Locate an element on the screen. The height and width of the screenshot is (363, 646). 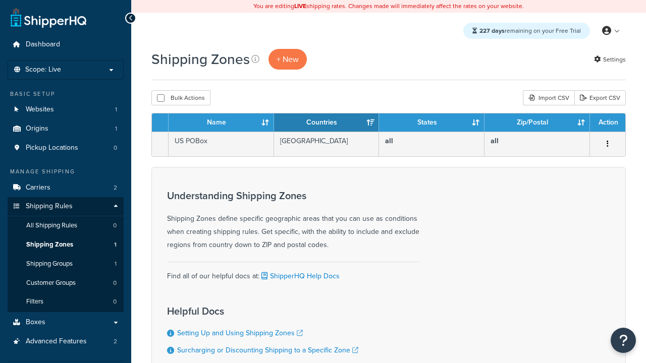
li: Boxes is located at coordinates (66, 322).